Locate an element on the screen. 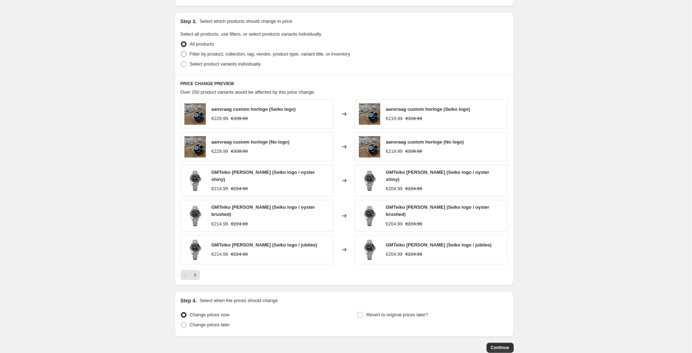 The width and height of the screenshot is (692, 353). span: Select all products, use filters, or select products variants individually is located at coordinates (251, 34).